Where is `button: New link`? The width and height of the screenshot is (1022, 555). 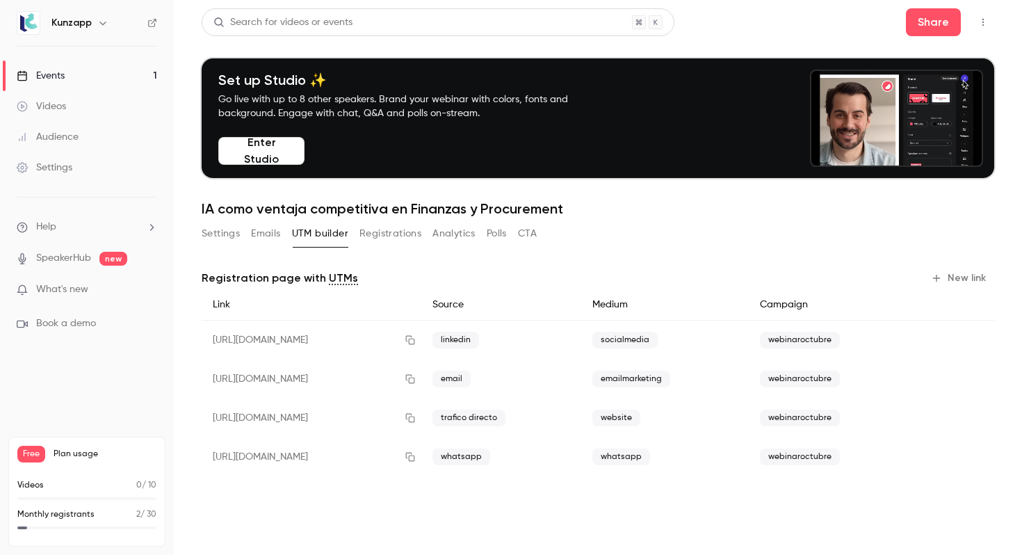 button: New link is located at coordinates (959, 278).